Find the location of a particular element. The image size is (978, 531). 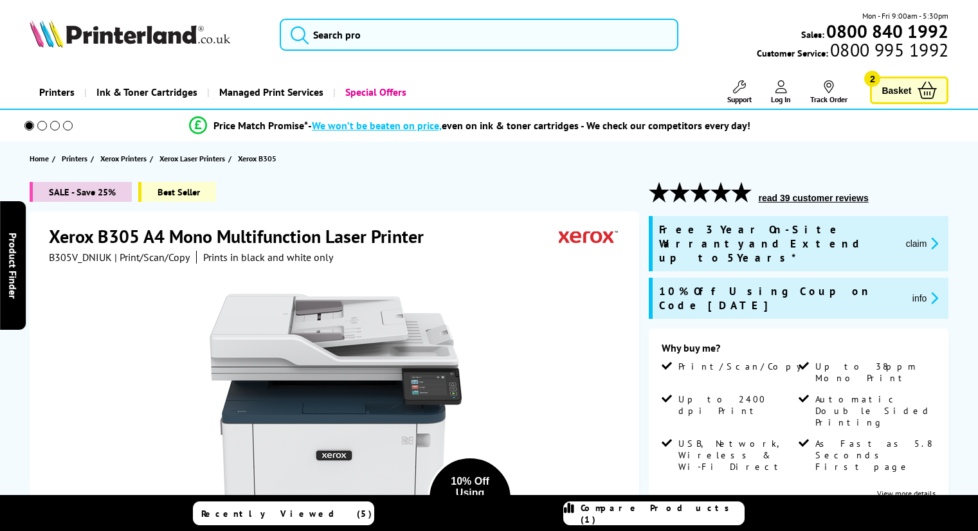

a: Xerox Printers is located at coordinates (125, 158).